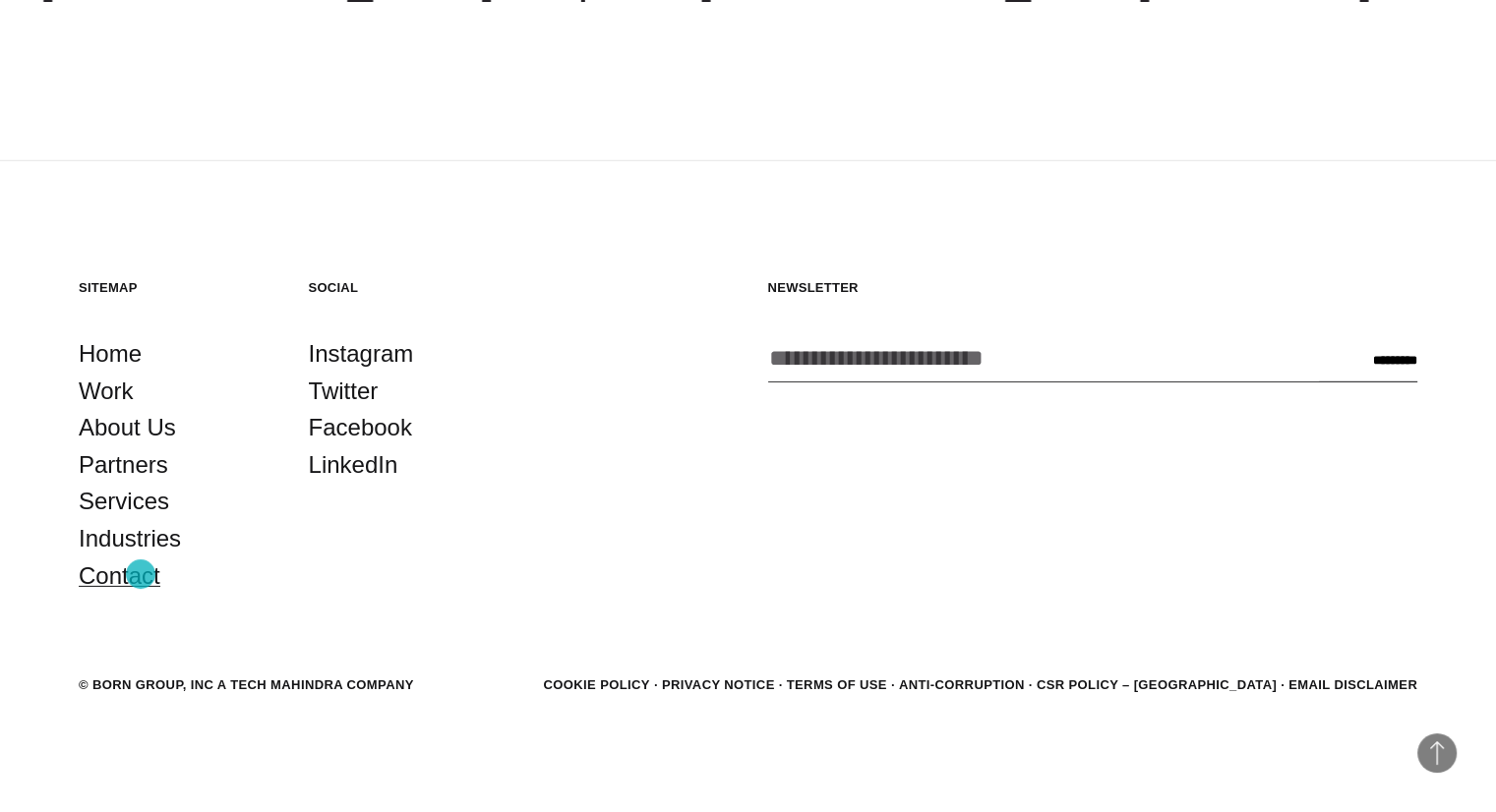  Describe the element at coordinates (106, 391) in the screenshot. I see `a: Work` at that location.